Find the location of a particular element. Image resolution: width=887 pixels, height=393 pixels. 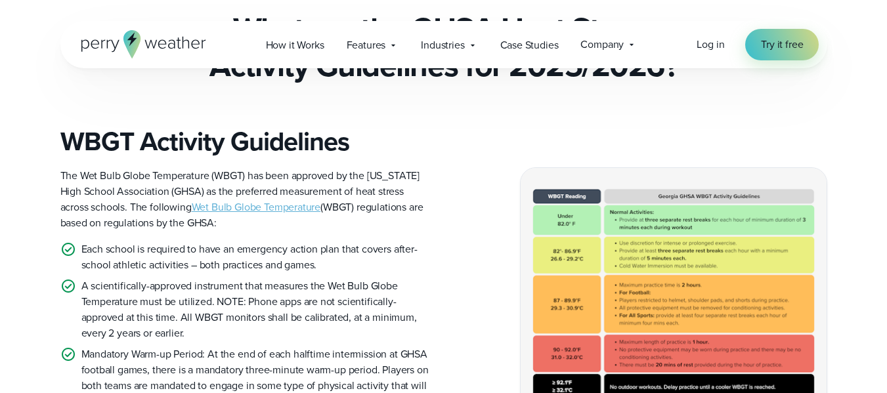

a: Log in is located at coordinates (710, 45).